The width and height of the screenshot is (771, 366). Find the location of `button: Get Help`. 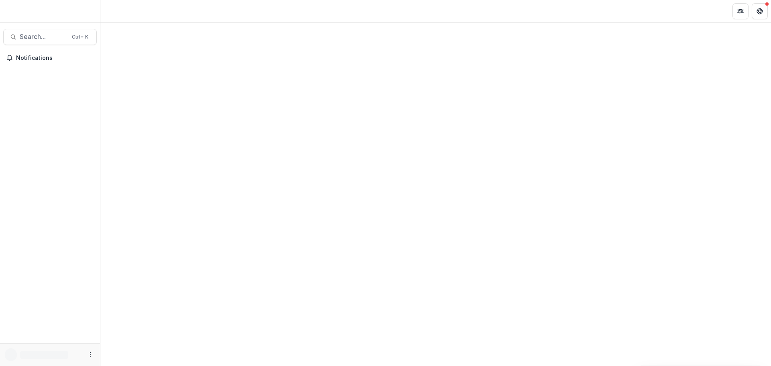

button: Get Help is located at coordinates (759, 11).